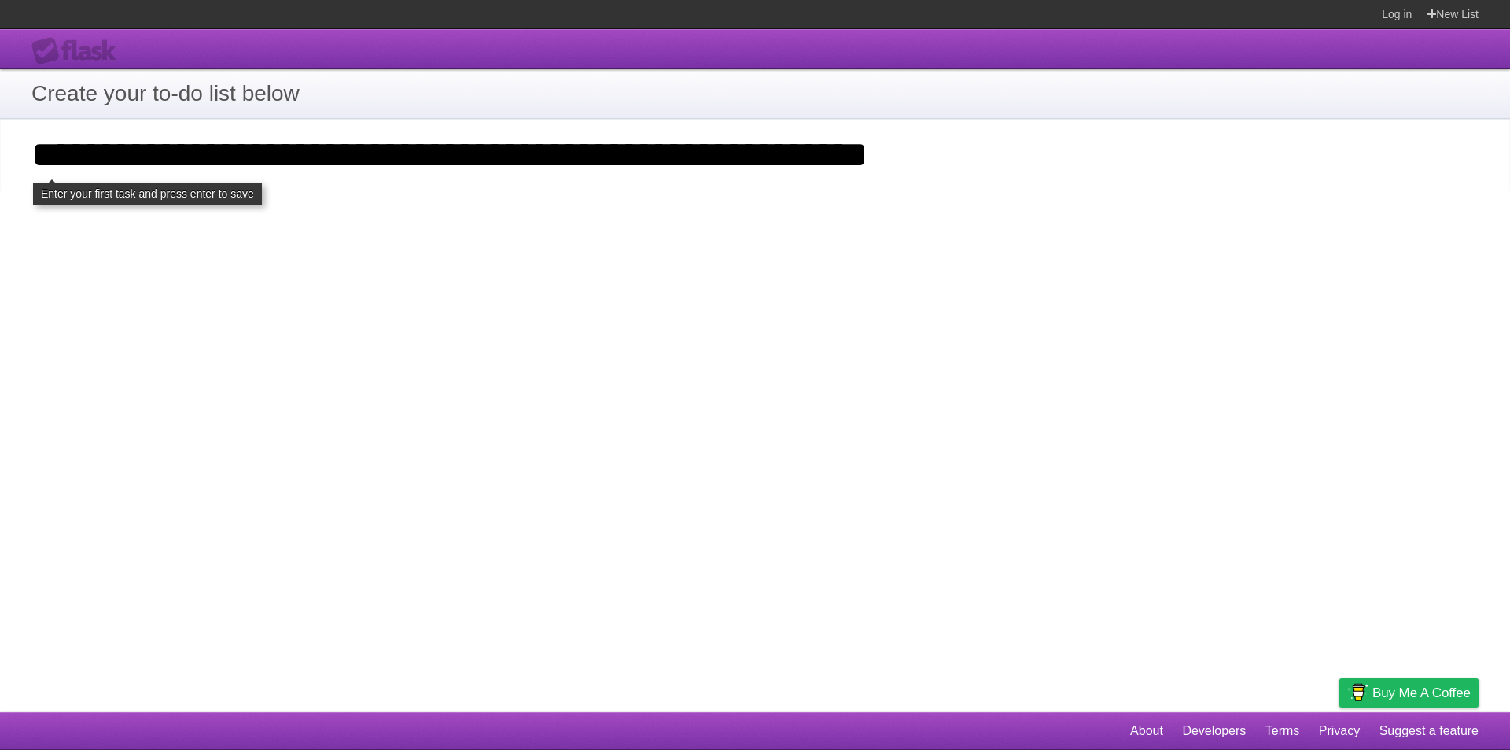 This screenshot has height=750, width=1510. What do you see at coordinates (1422, 692) in the screenshot?
I see `span: Buy me a coffee` at bounding box center [1422, 692].